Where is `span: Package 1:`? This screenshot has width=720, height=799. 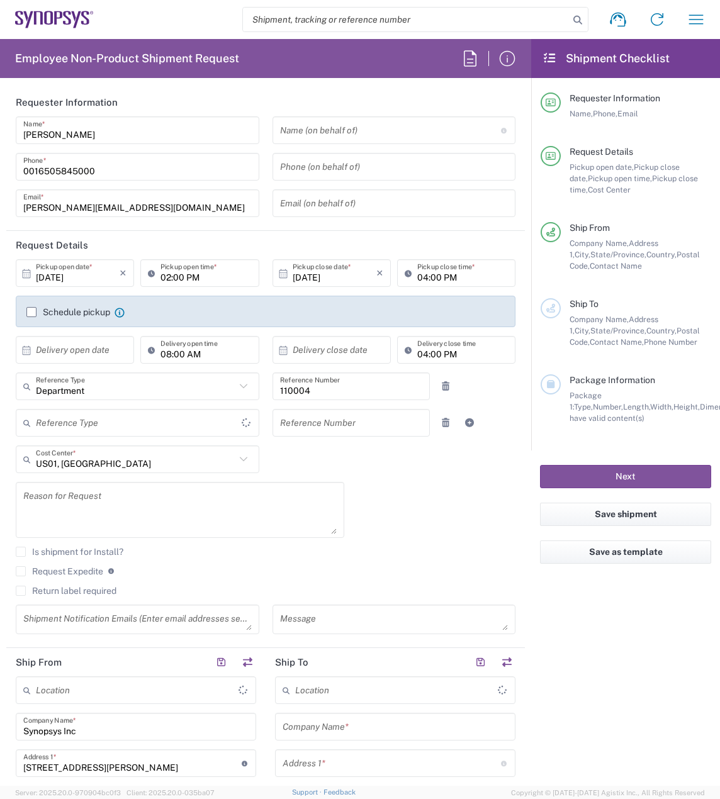
span: Package 1: is located at coordinates (585, 401).